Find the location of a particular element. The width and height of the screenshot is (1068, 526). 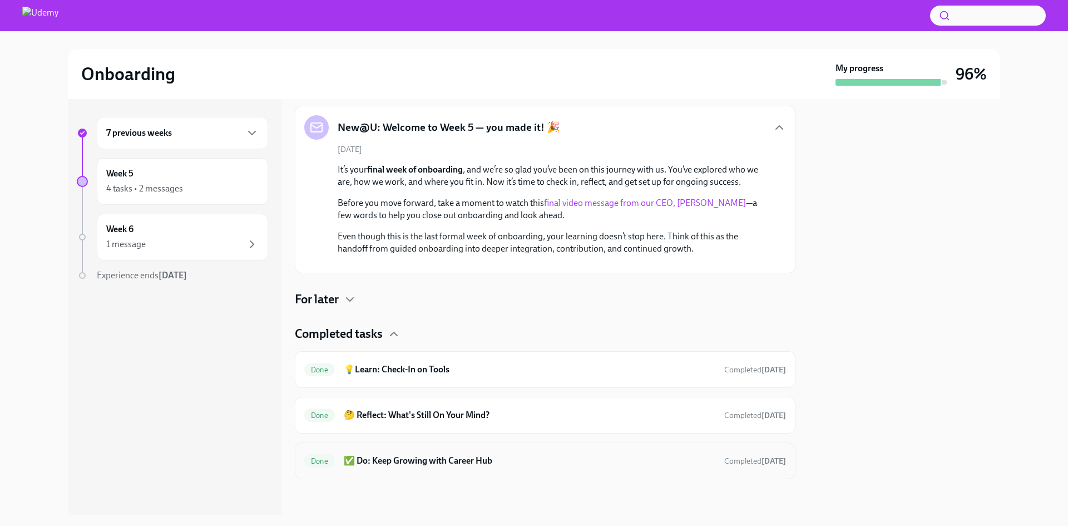

p: It’s your , and we’re so glad you’ve been on this journey with us. You’ve explored who we are, ho... is located at coordinates (553, 176).